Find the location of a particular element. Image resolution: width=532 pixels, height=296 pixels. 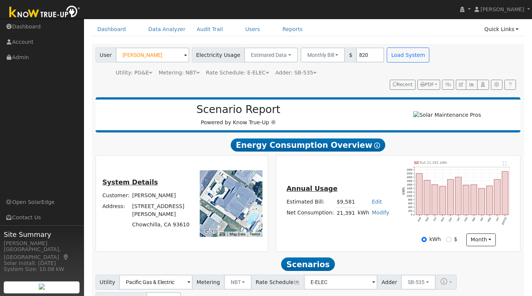

a: Dashboard is located at coordinates (112, 29).